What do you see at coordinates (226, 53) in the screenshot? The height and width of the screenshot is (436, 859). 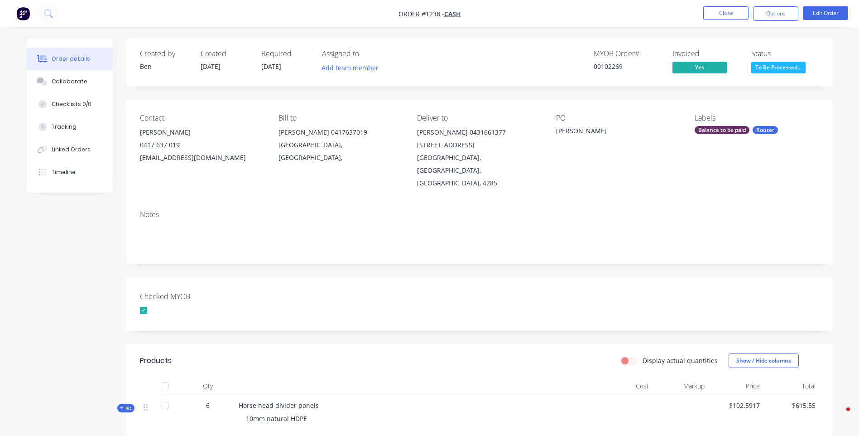 I see `div: Created` at bounding box center [226, 53].